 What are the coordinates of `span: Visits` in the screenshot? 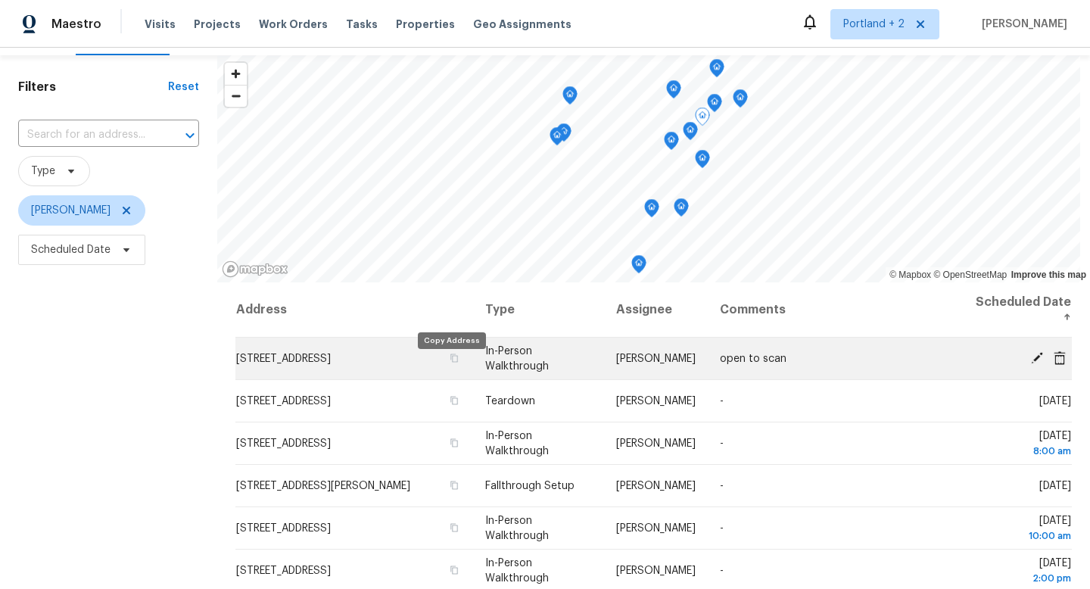 It's located at (160, 24).